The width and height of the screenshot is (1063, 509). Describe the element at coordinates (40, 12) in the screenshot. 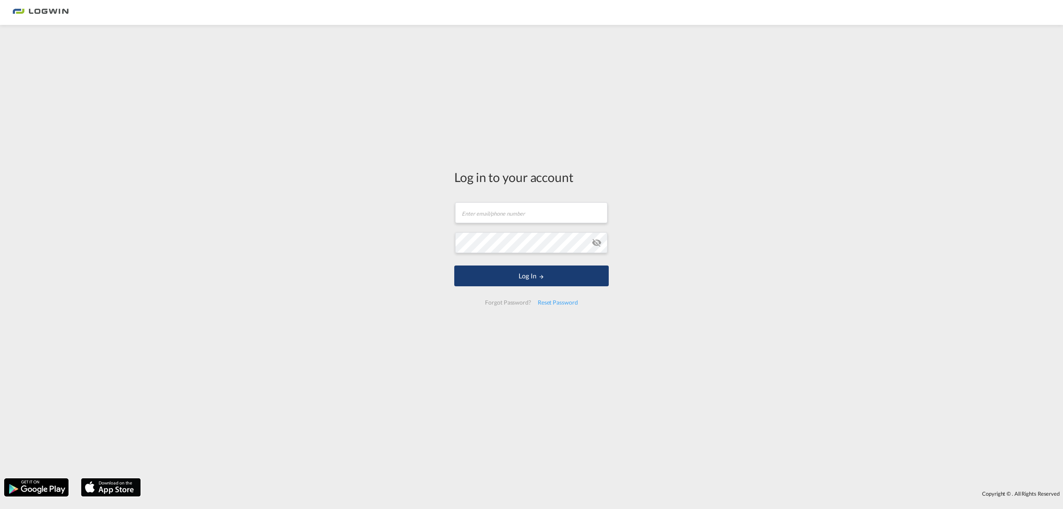

I see `img: 2761ae10d95411efa20a1f5e0282d2d7.png` at that location.